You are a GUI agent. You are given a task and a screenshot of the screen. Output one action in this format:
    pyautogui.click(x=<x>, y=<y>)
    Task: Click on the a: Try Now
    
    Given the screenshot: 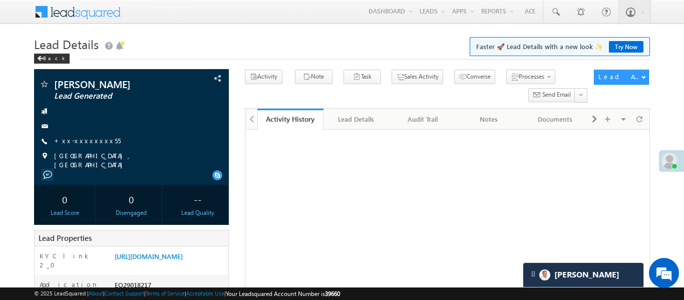 What is the action you would take?
    pyautogui.click(x=626, y=47)
    